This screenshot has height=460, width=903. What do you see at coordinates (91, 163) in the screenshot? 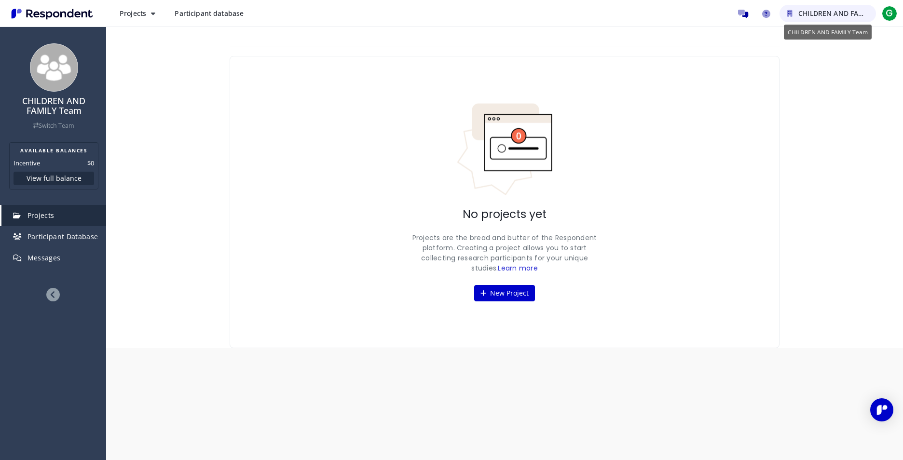
I see `dd: $0` at bounding box center [91, 163].